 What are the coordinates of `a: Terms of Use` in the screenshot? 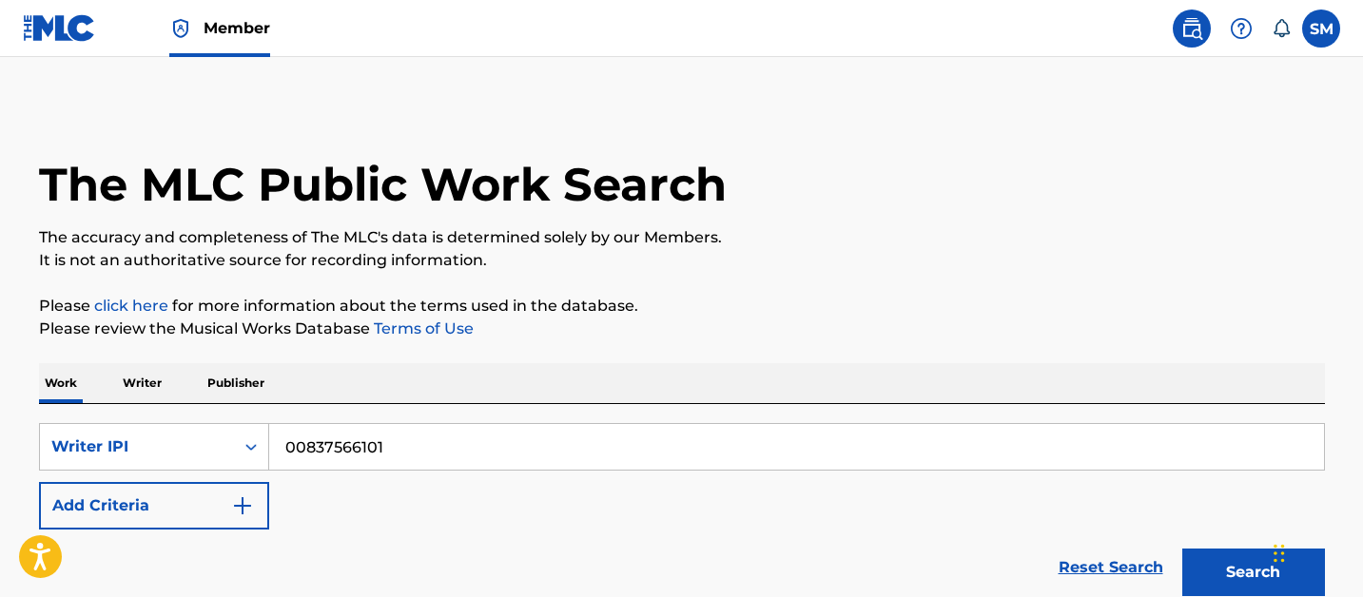 It's located at (421, 328).